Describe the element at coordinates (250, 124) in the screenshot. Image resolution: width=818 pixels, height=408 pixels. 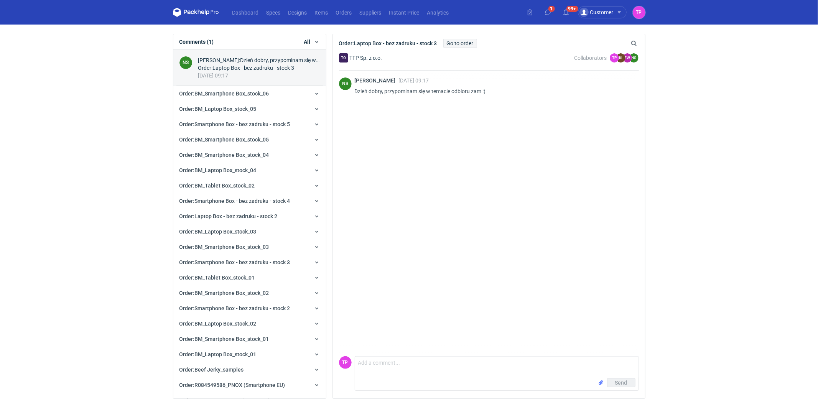
I see `button: Order:Smartphone Box - bez zadruku - stock 5` at that location.